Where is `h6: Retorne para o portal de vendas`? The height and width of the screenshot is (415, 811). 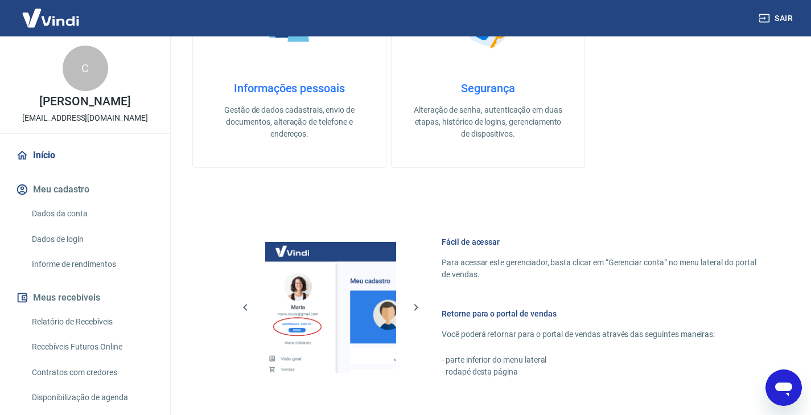
h6: Retorne para o portal de vendas is located at coordinates (599, 314).